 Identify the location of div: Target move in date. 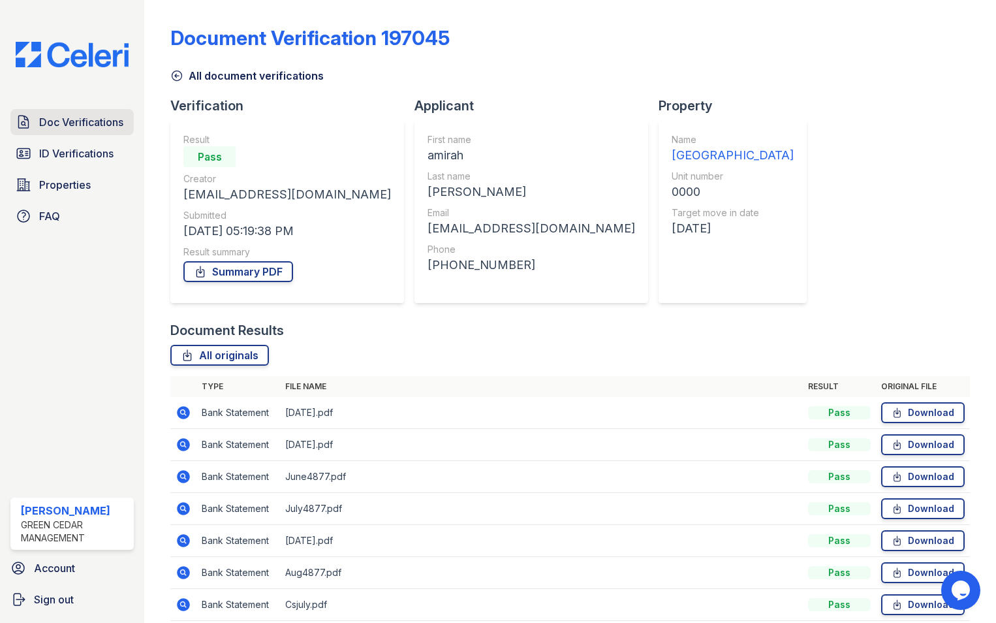
(732, 213).